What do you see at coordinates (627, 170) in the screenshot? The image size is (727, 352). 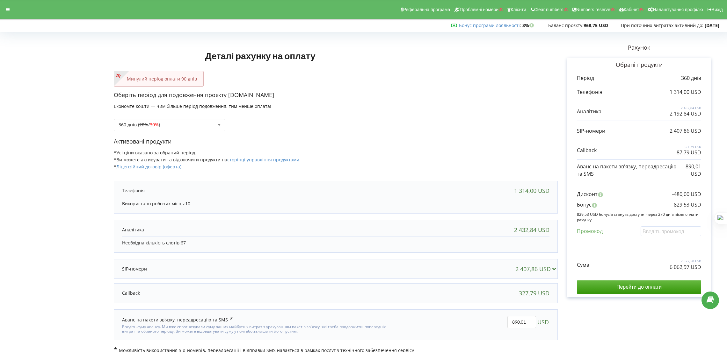 I see `p: Аванс на пакети зв'язку, переадресацію та SMS` at bounding box center [627, 170].